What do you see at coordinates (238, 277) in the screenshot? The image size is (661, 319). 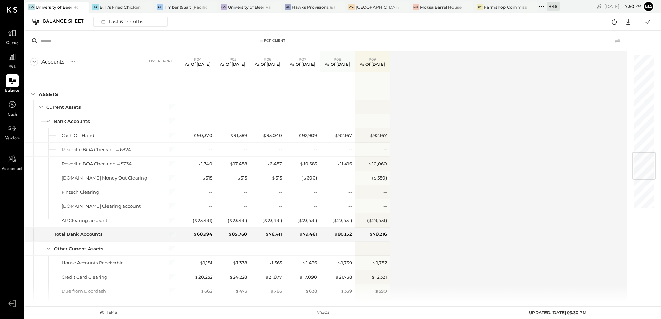 I see `div: 24,228` at bounding box center [238, 277].